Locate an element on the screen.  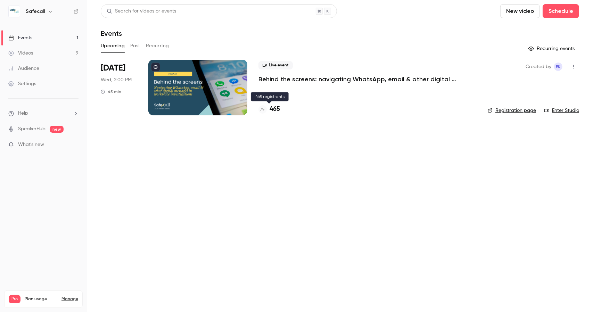
div: Videos is located at coordinates (20, 53).